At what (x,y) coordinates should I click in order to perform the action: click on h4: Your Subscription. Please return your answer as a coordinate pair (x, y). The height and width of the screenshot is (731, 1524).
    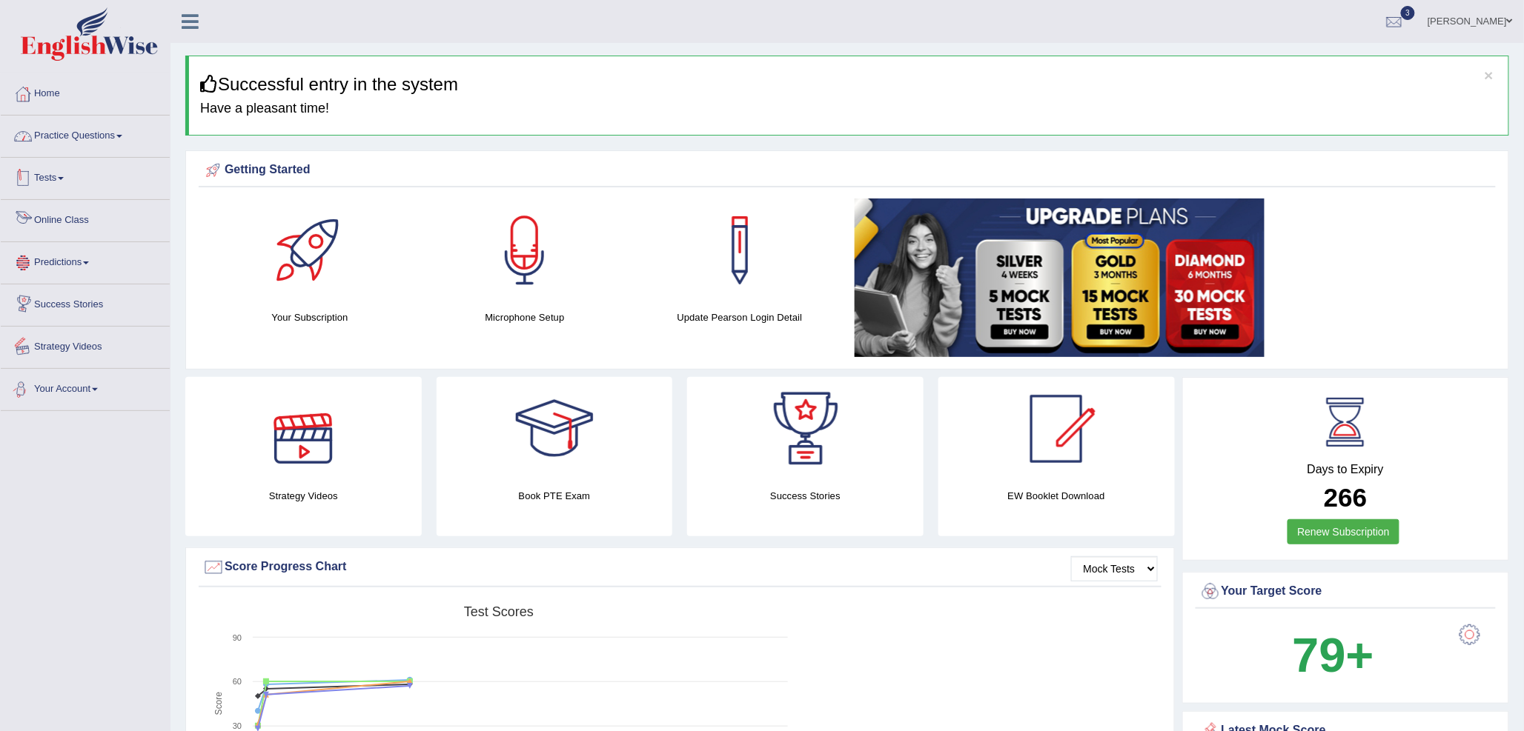
    Looking at the image, I should click on (310, 317).